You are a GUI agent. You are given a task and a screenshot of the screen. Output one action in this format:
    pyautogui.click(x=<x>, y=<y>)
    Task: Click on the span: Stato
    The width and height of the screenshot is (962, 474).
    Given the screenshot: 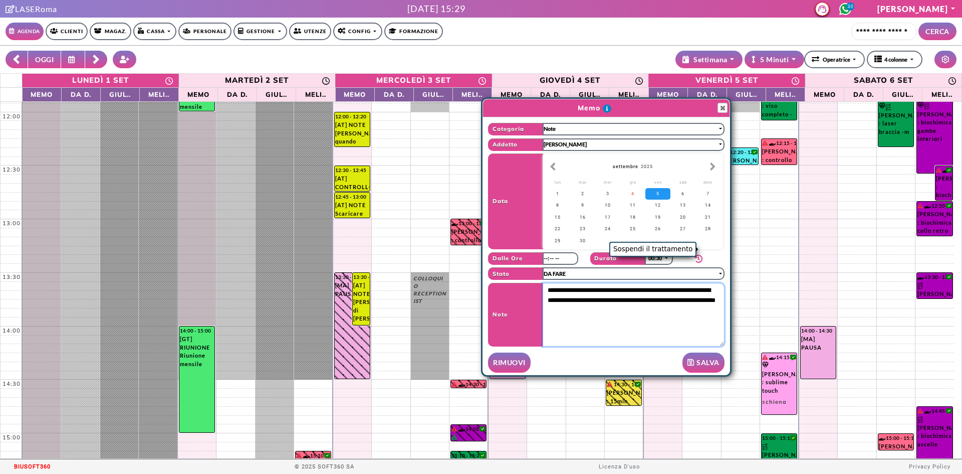 What is the action you would take?
    pyautogui.click(x=516, y=273)
    